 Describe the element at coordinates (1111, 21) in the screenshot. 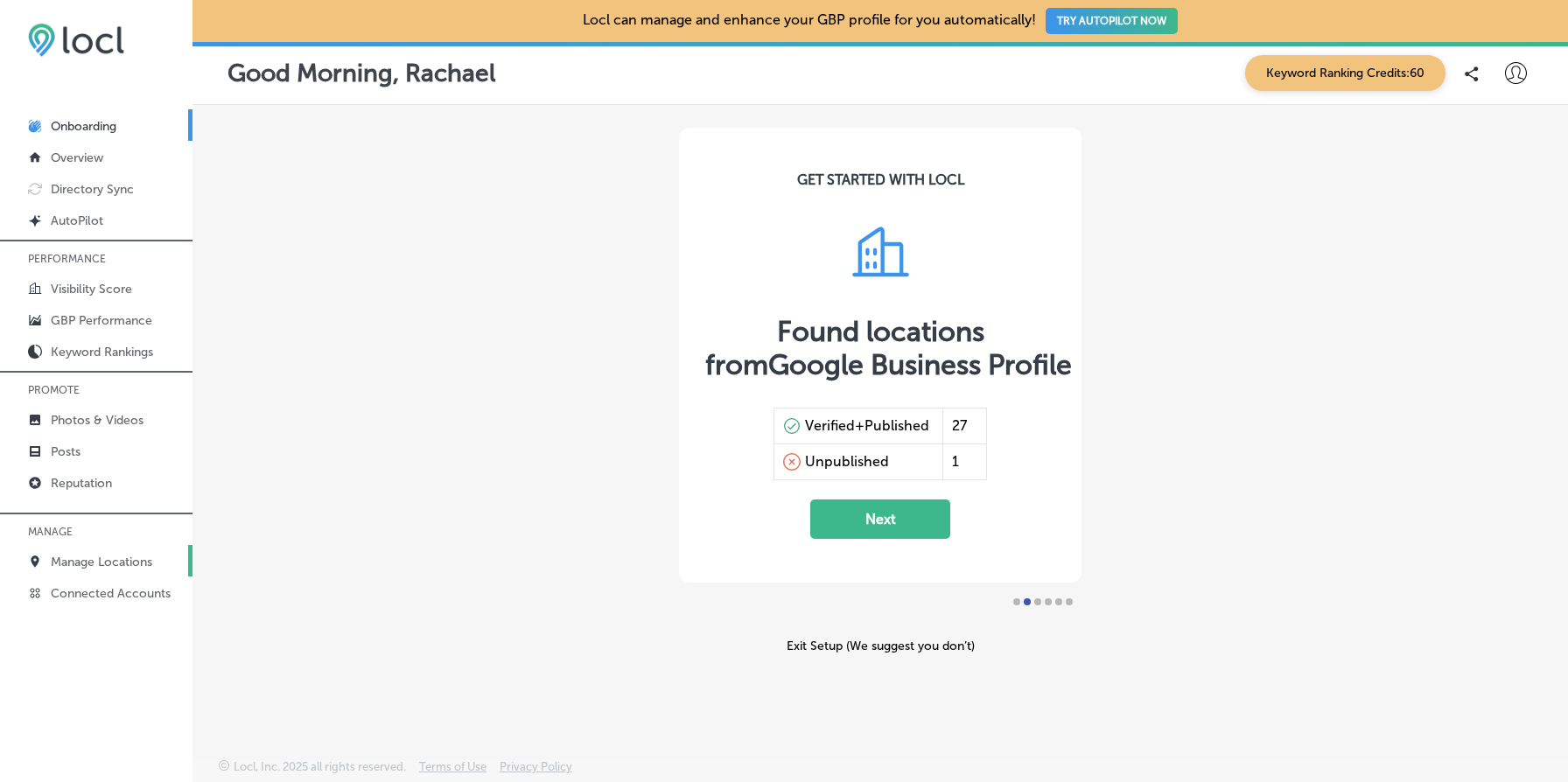

I see `button: TRY AUTOPILOT NOW` at that location.